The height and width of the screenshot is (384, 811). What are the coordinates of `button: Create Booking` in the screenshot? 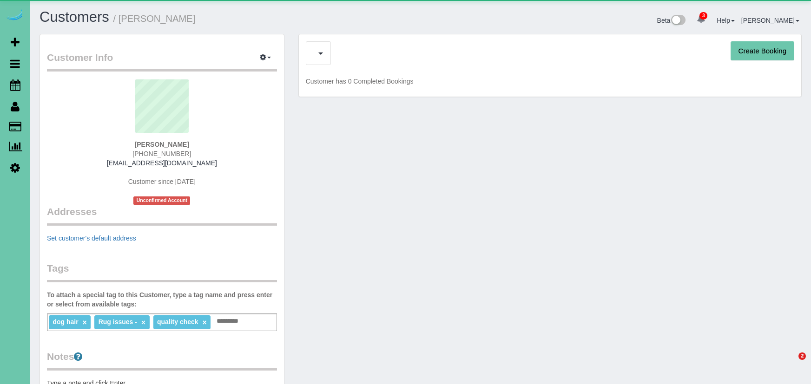 It's located at (762, 51).